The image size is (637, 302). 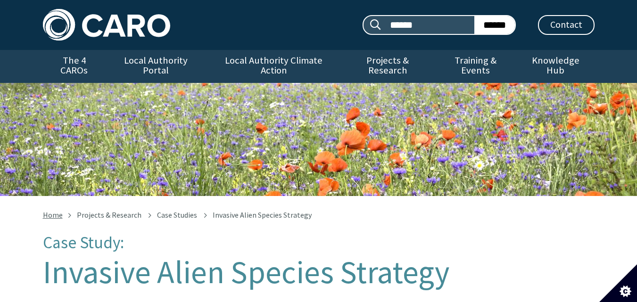 I want to click on a: The 4 CAROs, so click(x=74, y=67).